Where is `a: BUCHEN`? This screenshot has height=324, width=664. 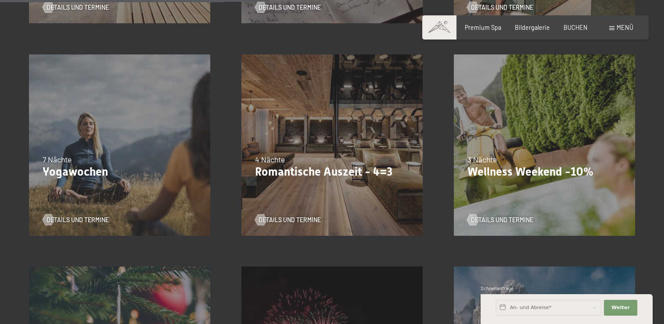
a: BUCHEN is located at coordinates (575, 27).